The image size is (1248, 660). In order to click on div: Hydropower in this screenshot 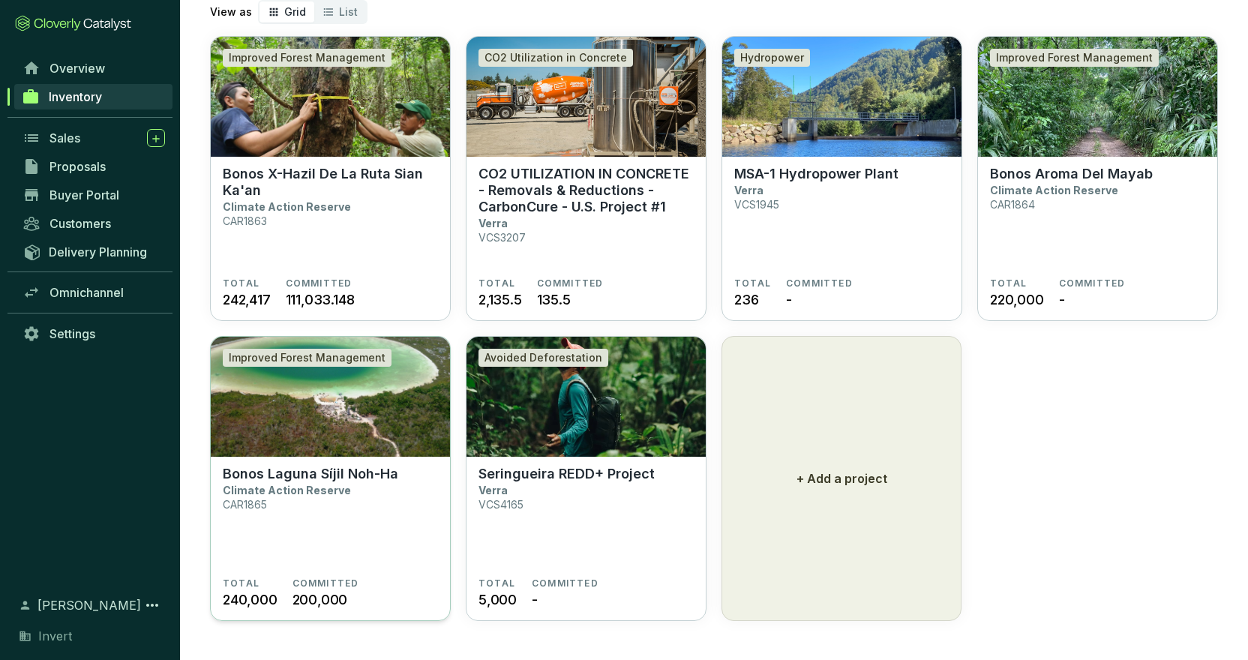, I will do `click(772, 58)`.